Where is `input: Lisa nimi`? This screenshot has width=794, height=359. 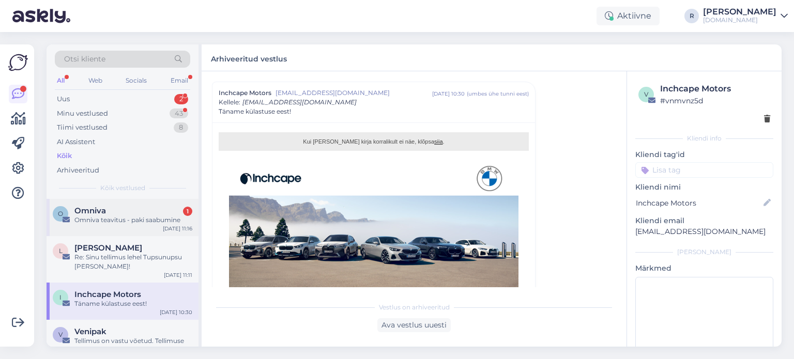 input: Lisa nimi is located at coordinates (698, 203).